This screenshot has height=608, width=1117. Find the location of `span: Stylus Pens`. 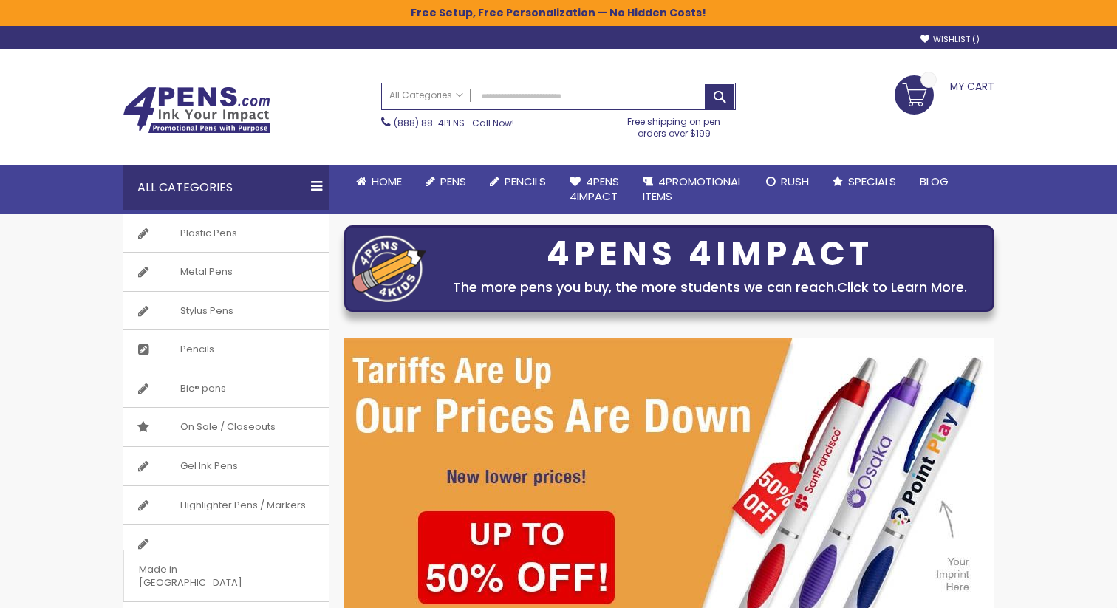

span: Stylus Pens is located at coordinates (206, 311).